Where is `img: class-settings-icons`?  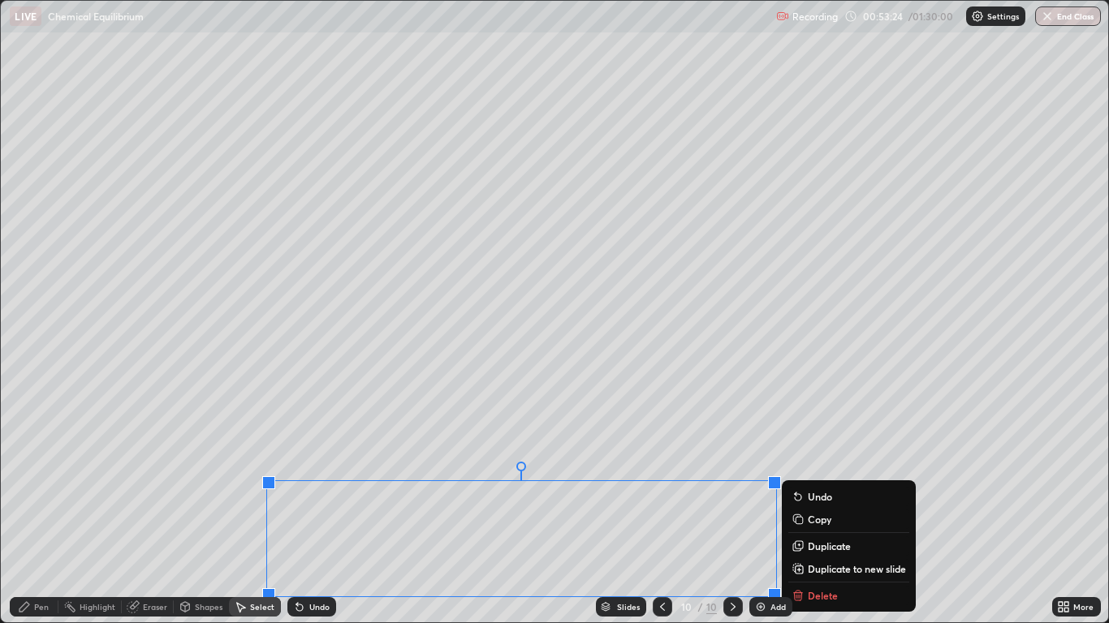 img: class-settings-icons is located at coordinates (977, 16).